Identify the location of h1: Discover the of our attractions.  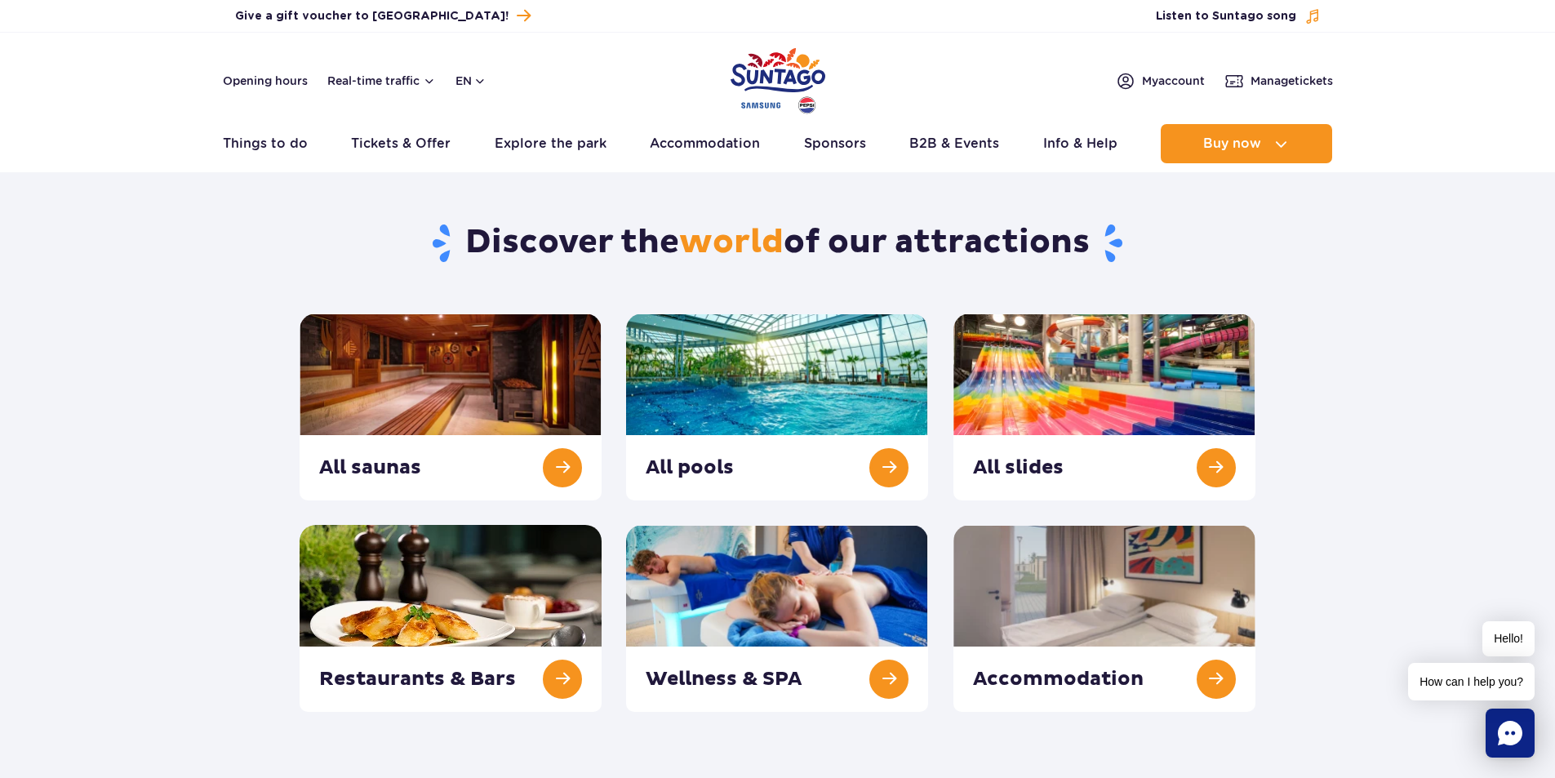
(777, 243).